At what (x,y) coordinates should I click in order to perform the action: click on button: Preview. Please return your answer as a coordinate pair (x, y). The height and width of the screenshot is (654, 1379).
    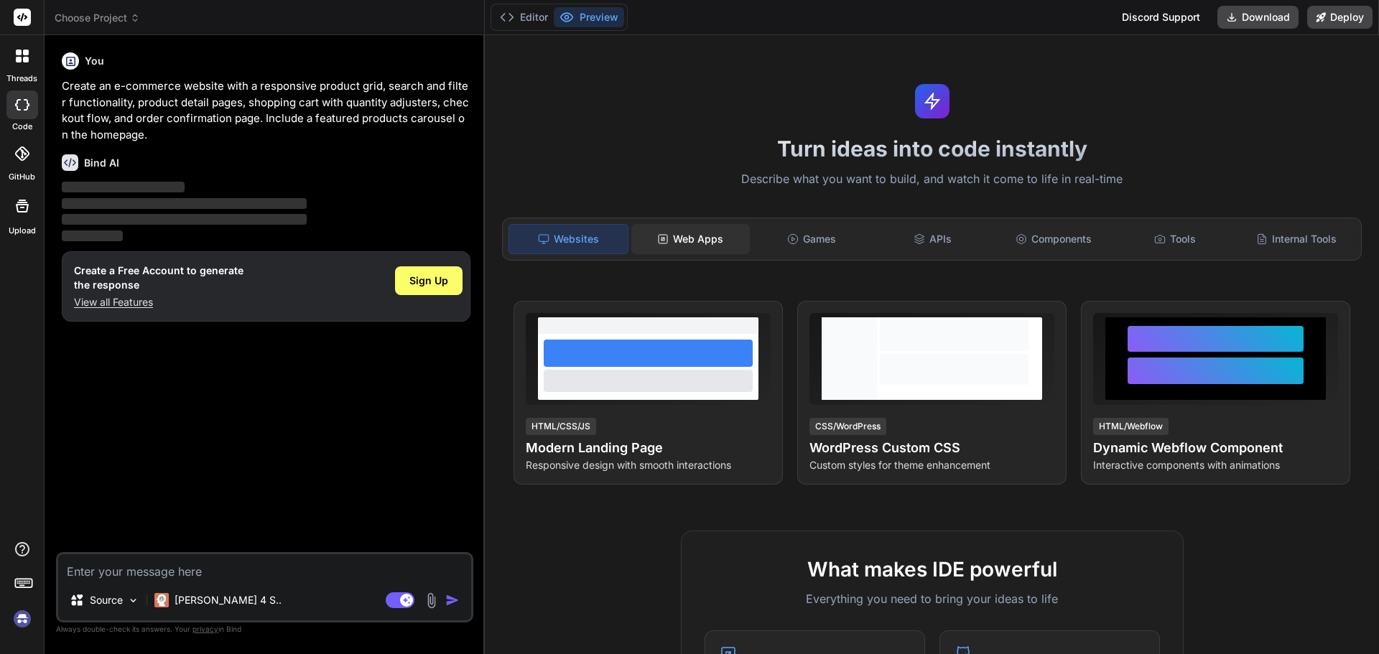
    Looking at the image, I should click on (589, 17).